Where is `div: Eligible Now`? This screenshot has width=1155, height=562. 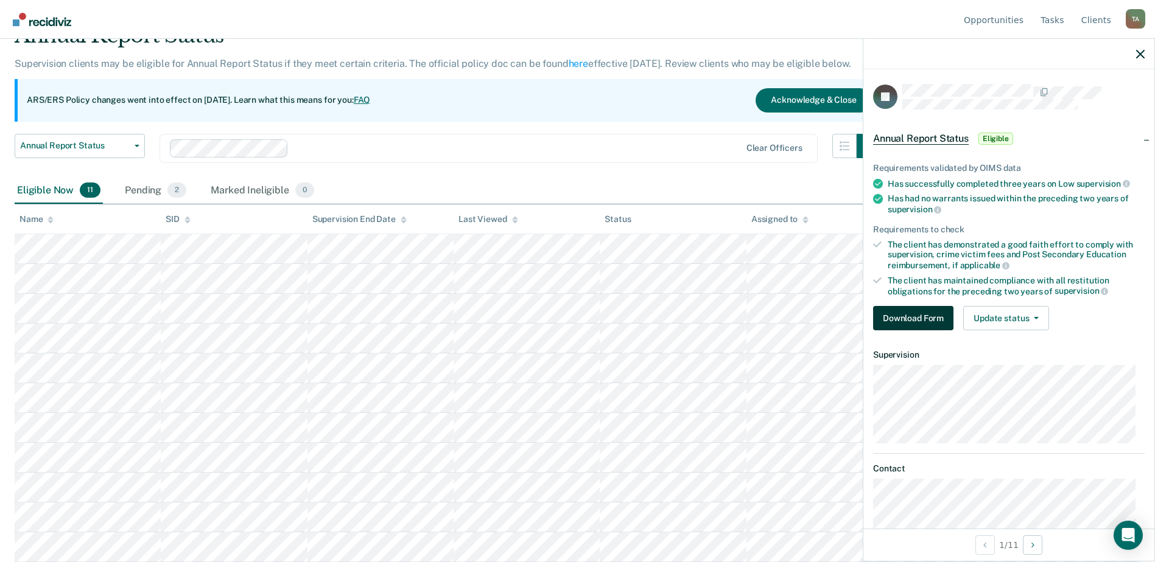
div: Eligible Now is located at coordinates (58, 191).